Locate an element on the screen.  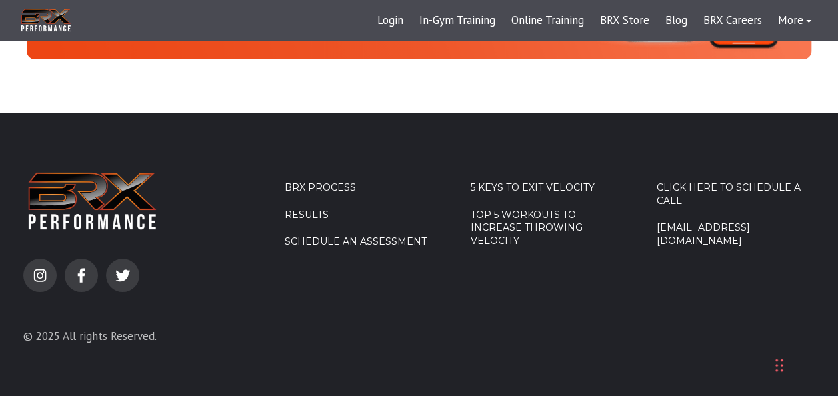
a: facebook-f is located at coordinates (81, 275).